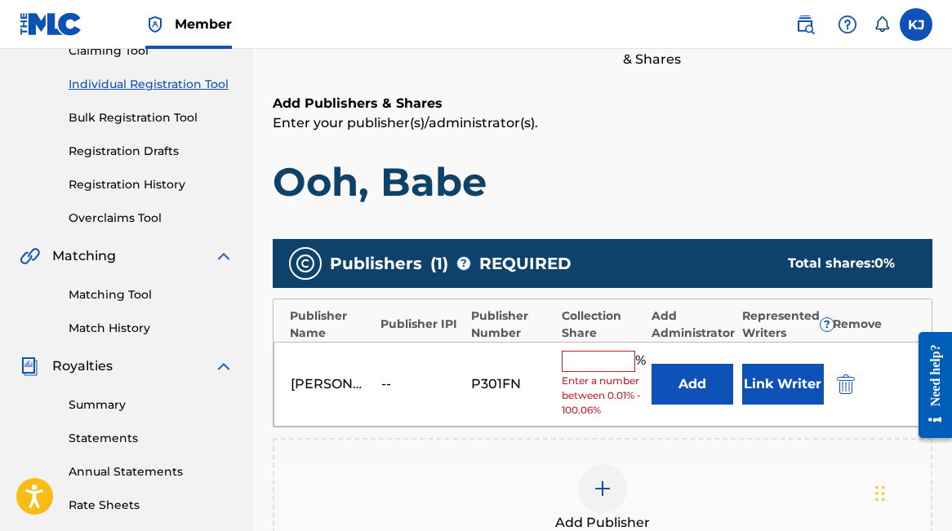  Describe the element at coordinates (846, 384) in the screenshot. I see `img: 12a2ab48e56ec057fbd8.svg` at that location.